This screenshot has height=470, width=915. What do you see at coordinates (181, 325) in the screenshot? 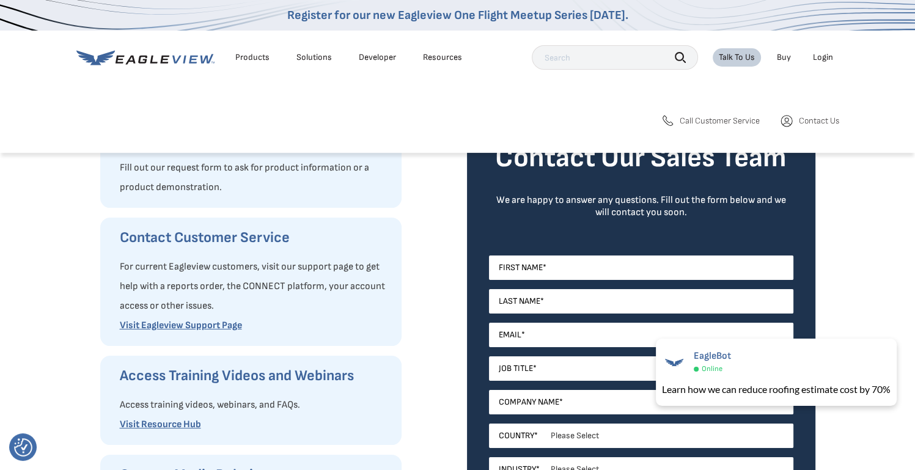
I see `a: Visit Eagleview Support Page` at bounding box center [181, 325].